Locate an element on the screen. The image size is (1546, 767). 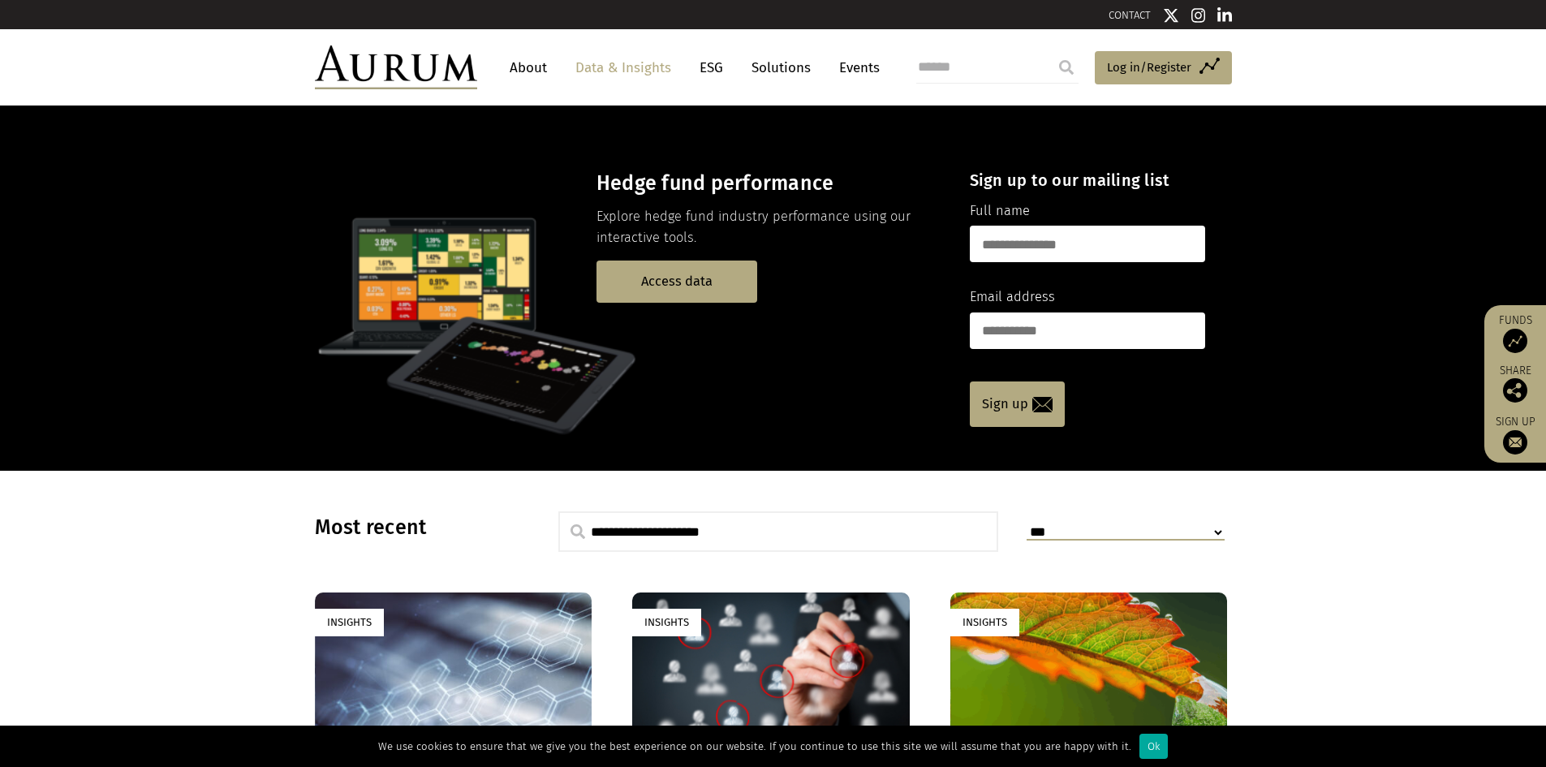
label: Email address is located at coordinates (1012, 297).